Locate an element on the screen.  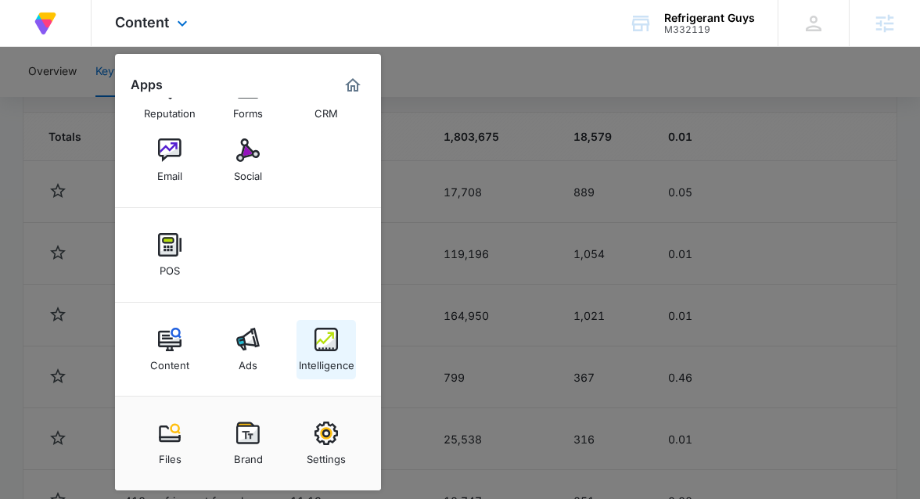
a: Files is located at coordinates (170, 443).